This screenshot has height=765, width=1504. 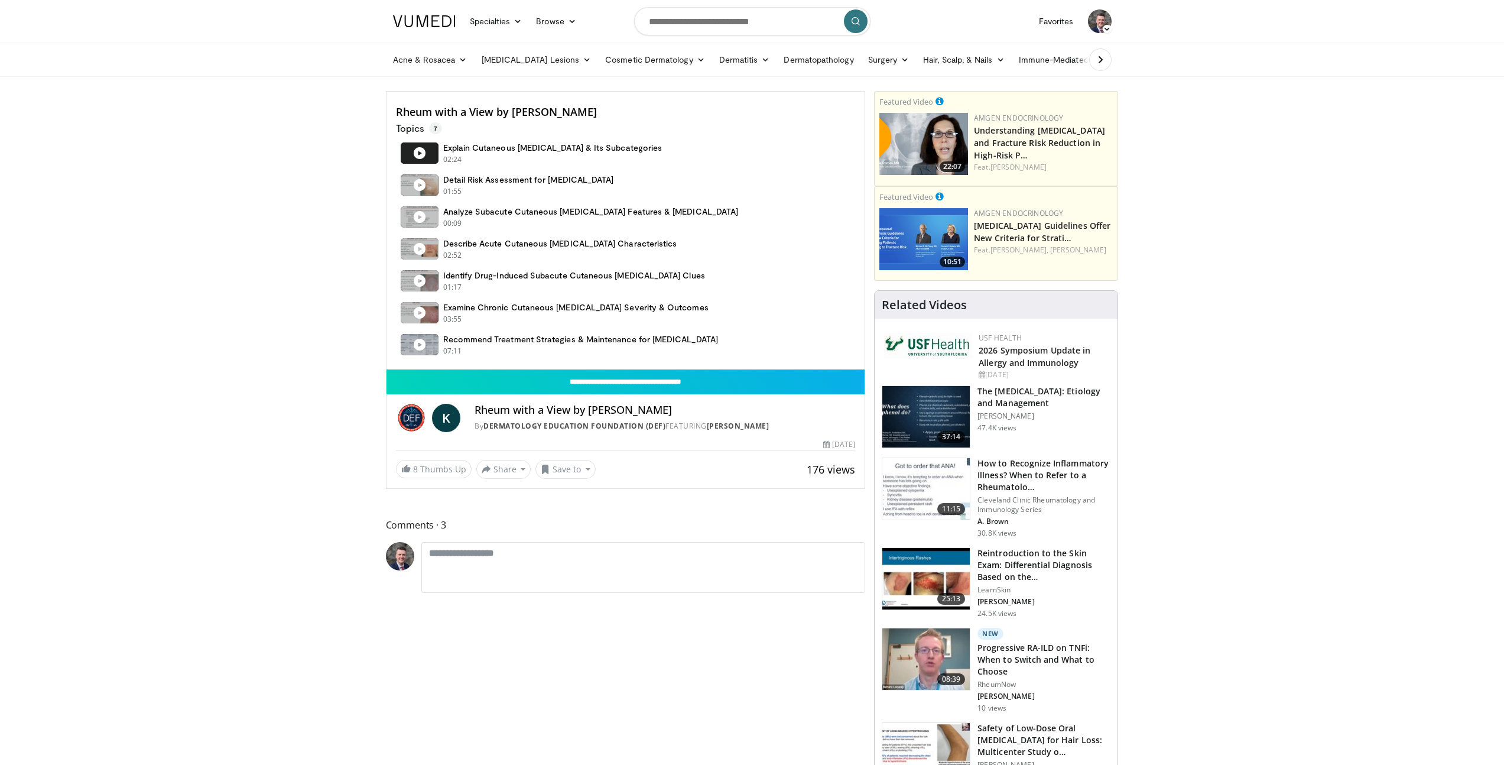 What do you see at coordinates (819, 60) in the screenshot?
I see `a: Dermatopathology` at bounding box center [819, 60].